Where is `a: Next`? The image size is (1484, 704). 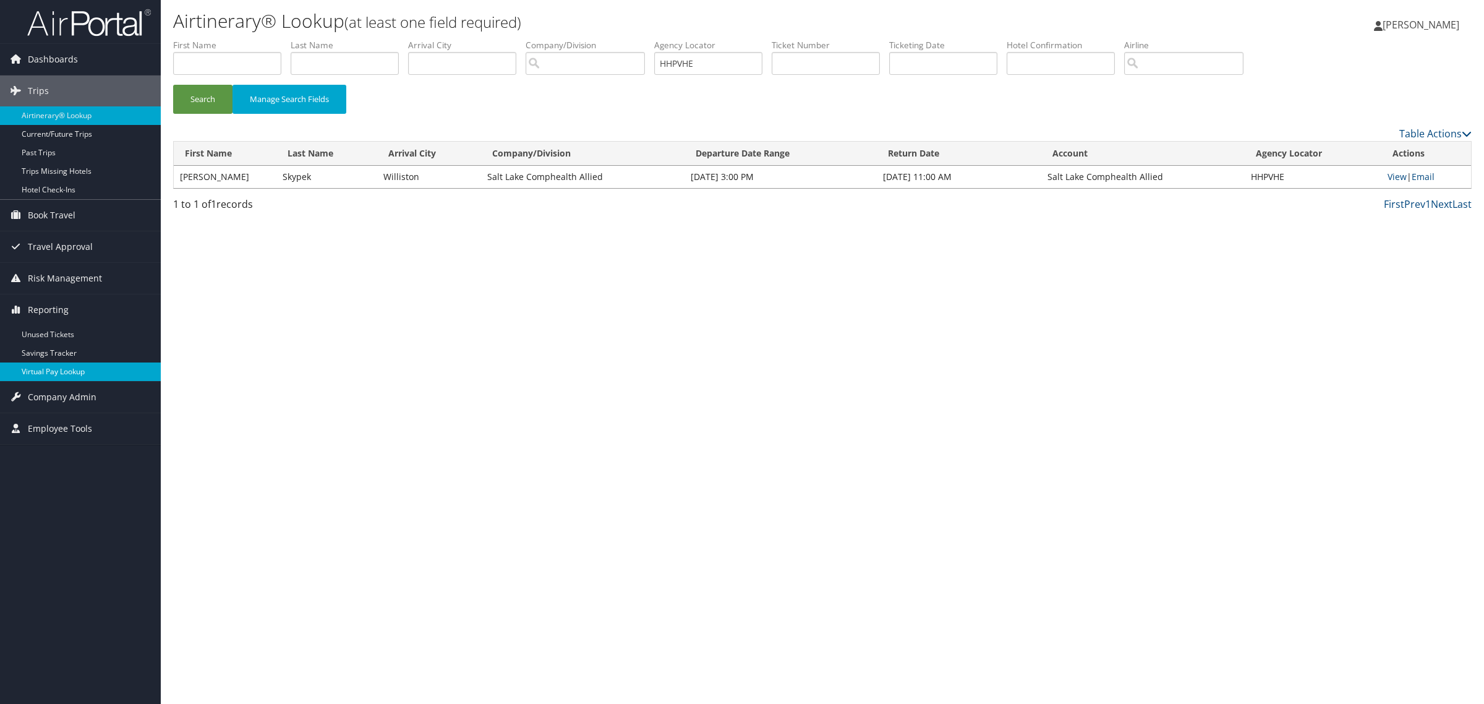 a: Next is located at coordinates (1442, 204).